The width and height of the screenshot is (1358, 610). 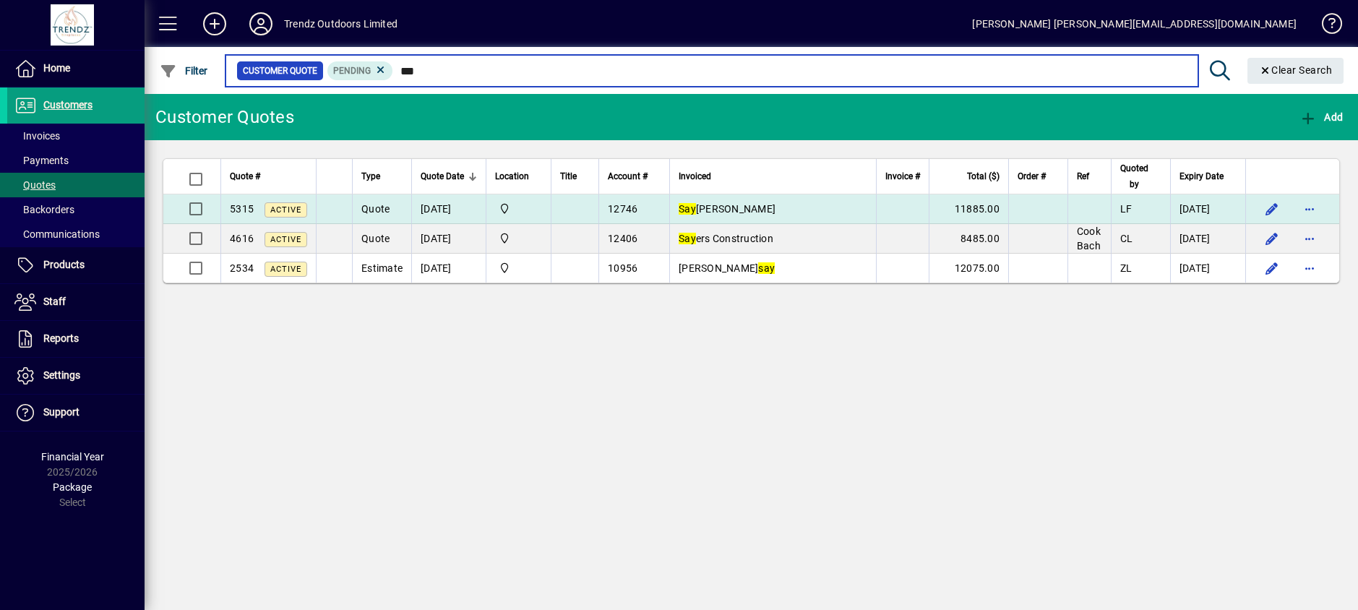 What do you see at coordinates (76, 136) in the screenshot?
I see `a: Invoices` at bounding box center [76, 136].